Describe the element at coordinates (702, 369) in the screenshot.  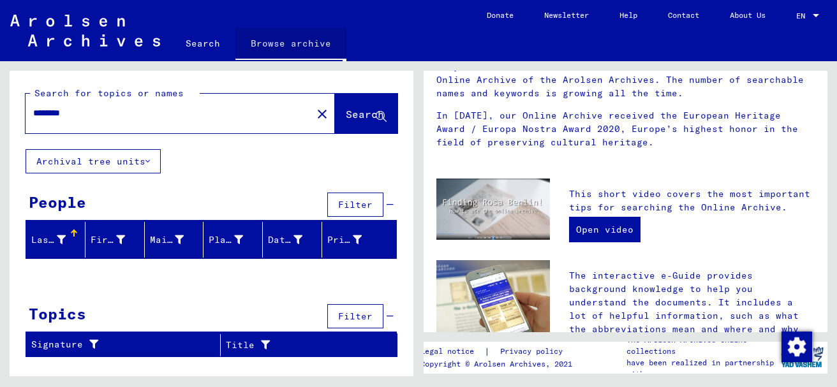
I see `p: have been realized in partnership with` at that location.